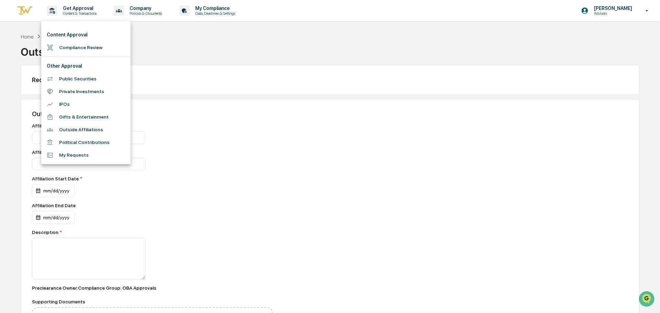 The image size is (660, 313). I want to click on div: Start new chat, so click(68, 56).